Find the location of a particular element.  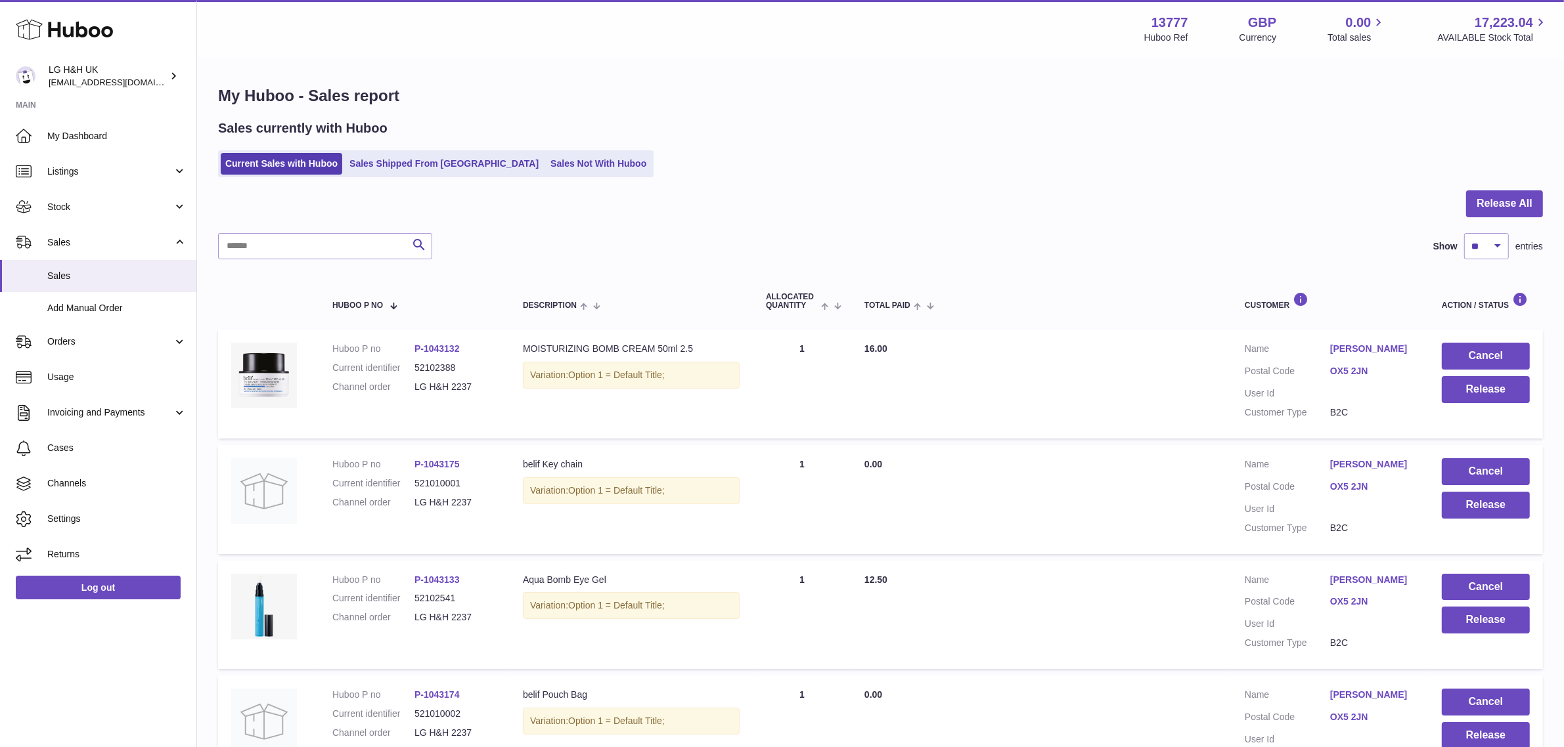

a: Current Sales with Huboo is located at coordinates (281, 164).